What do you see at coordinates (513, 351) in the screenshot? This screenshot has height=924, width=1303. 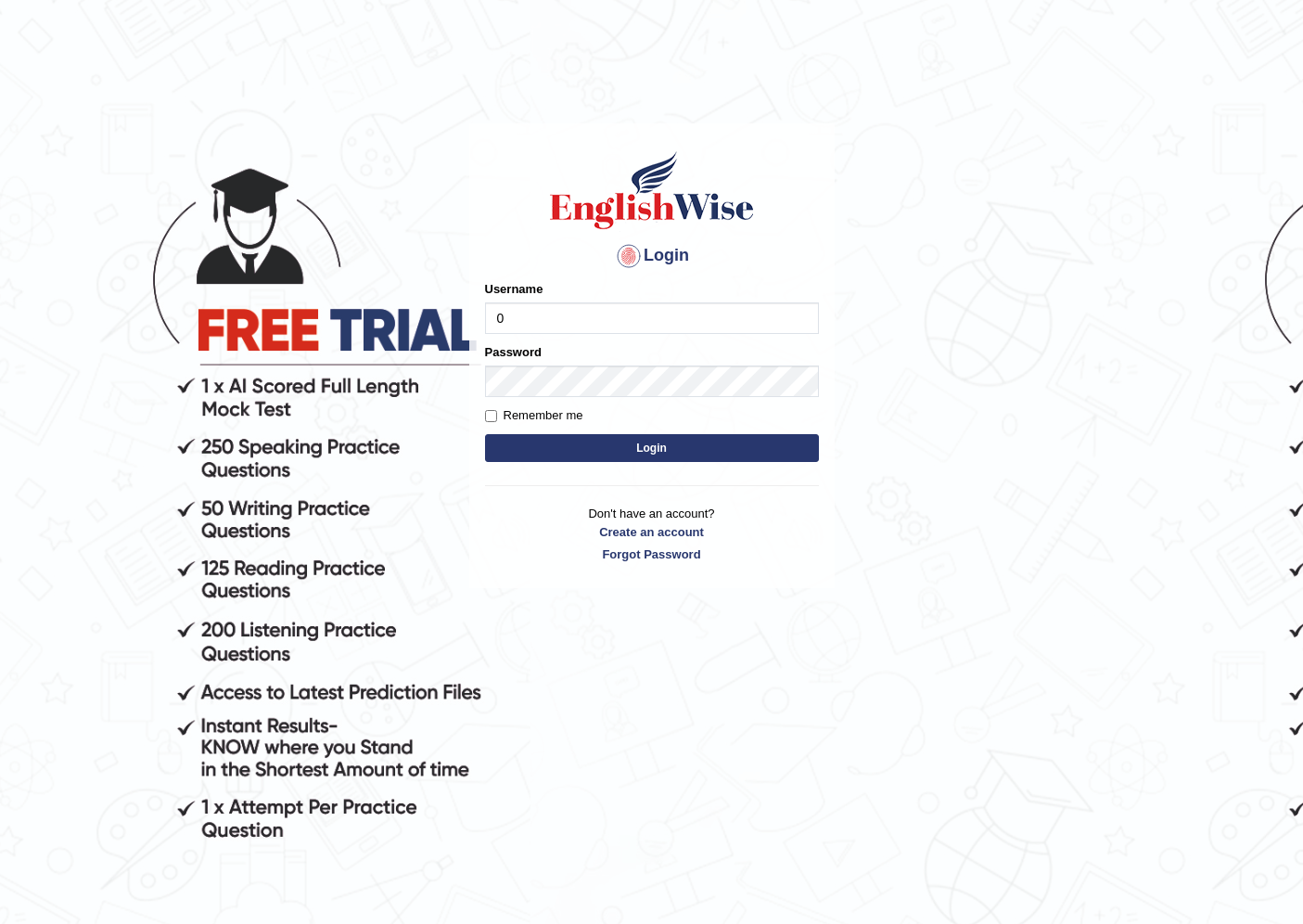 I see `label: Password` at bounding box center [513, 351].